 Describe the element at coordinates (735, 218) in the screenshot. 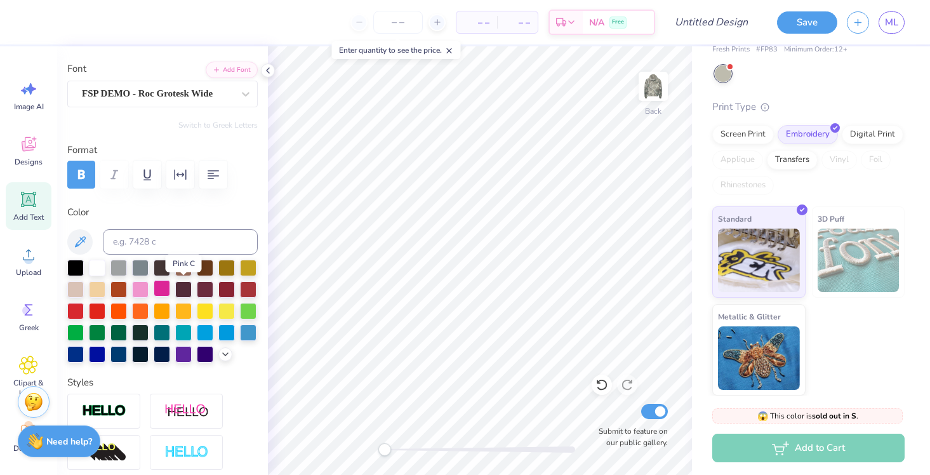

I see `span: Standard` at that location.